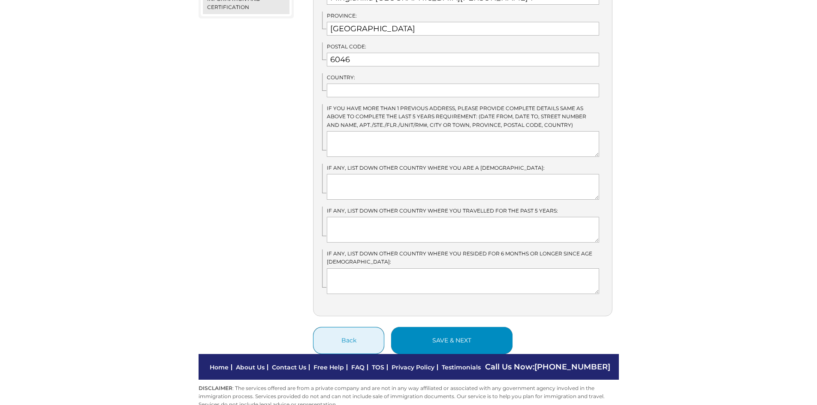 The image size is (817, 405). I want to click on a: Home, so click(219, 368).